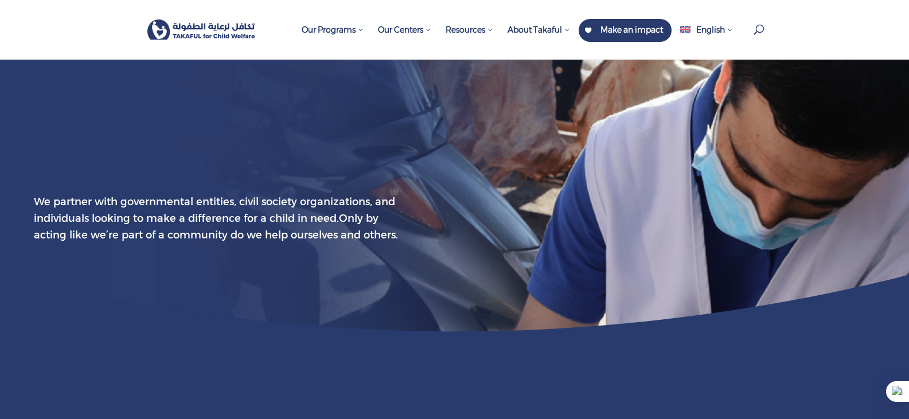  I want to click on a: Our Centers, so click(404, 39).